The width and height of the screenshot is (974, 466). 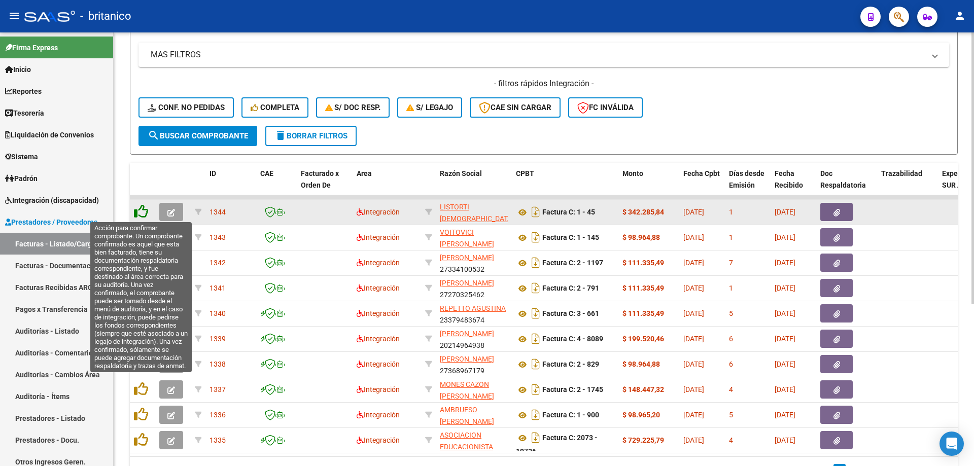 I want to click on div: 27368967179, so click(x=474, y=364).